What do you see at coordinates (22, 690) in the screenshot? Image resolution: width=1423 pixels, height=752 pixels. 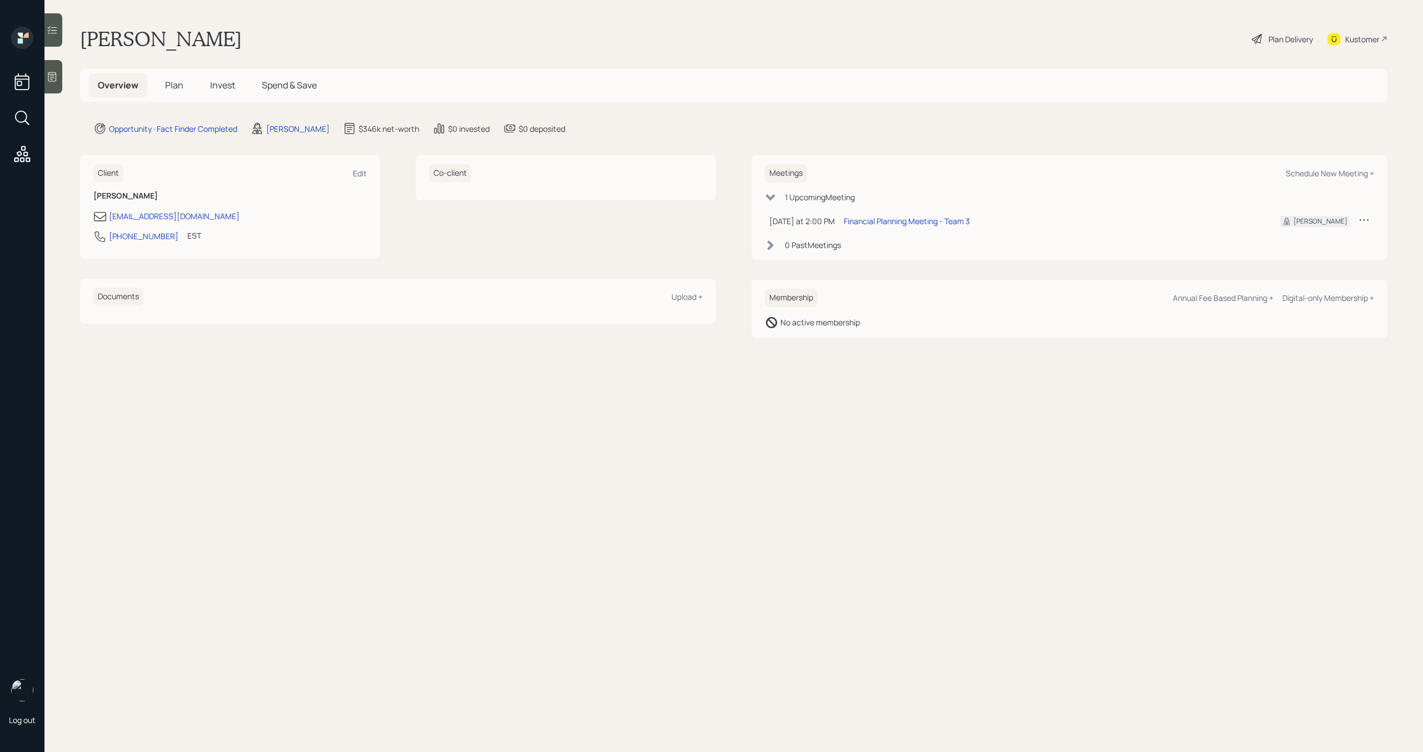 I see `img: michael-russo-headshot.png` at bounding box center [22, 690].